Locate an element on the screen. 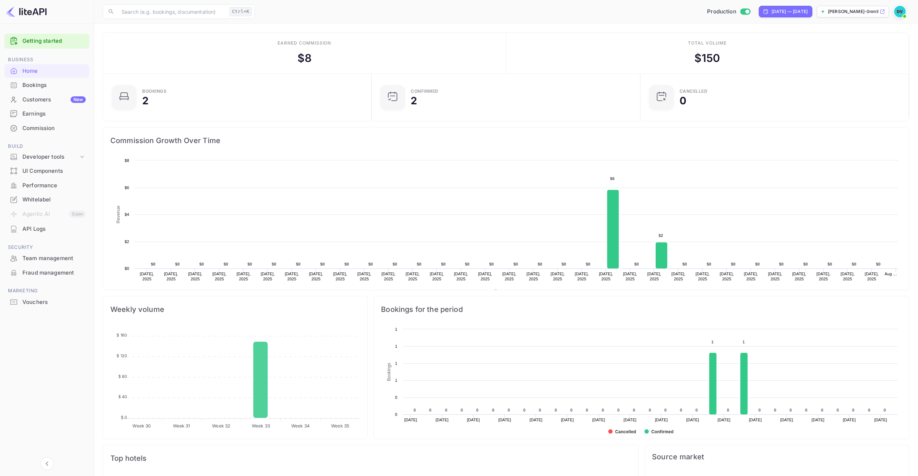 The height and width of the screenshot is (476, 918). span: Commission Growth Over Time is located at coordinates (506, 140).